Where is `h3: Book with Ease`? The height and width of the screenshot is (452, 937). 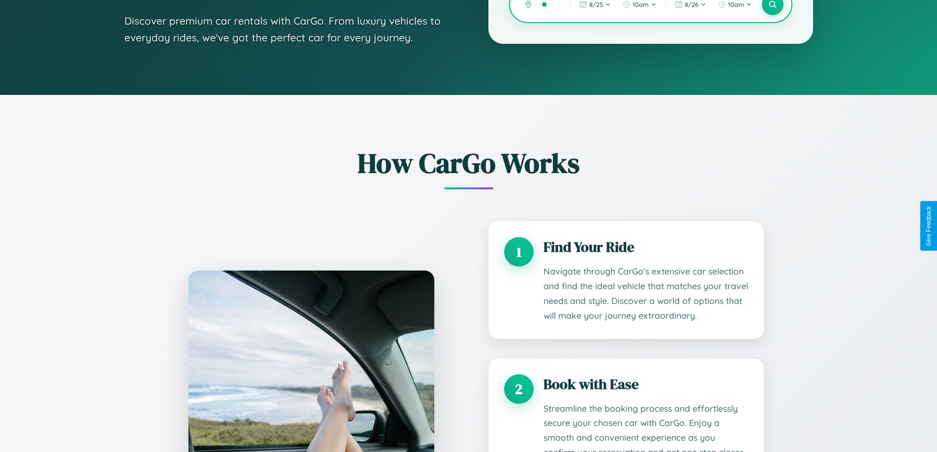 h3: Book with Ease is located at coordinates (646, 384).